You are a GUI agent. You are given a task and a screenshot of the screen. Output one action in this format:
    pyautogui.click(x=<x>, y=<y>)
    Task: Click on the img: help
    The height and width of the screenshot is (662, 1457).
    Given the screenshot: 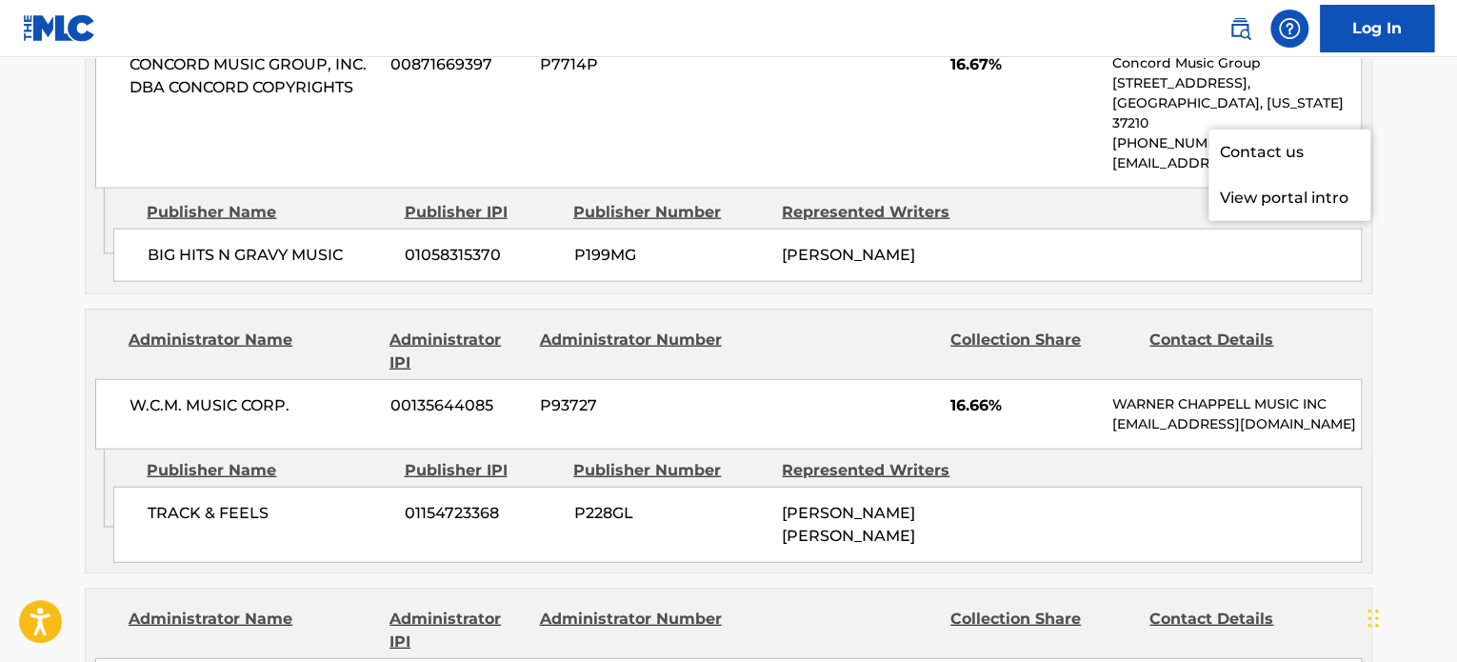 What is the action you would take?
    pyautogui.click(x=1290, y=29)
    